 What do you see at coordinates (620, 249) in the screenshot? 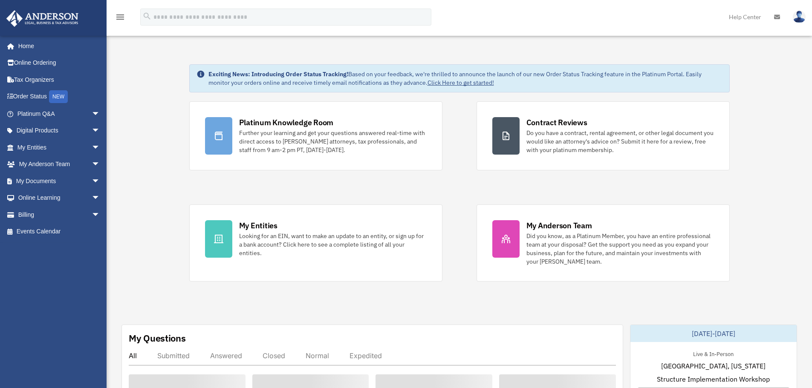
I see `div: Did you know, as a Platinum Member, you have an entire professional team at your disposal? Get th...` at bounding box center [620, 249].